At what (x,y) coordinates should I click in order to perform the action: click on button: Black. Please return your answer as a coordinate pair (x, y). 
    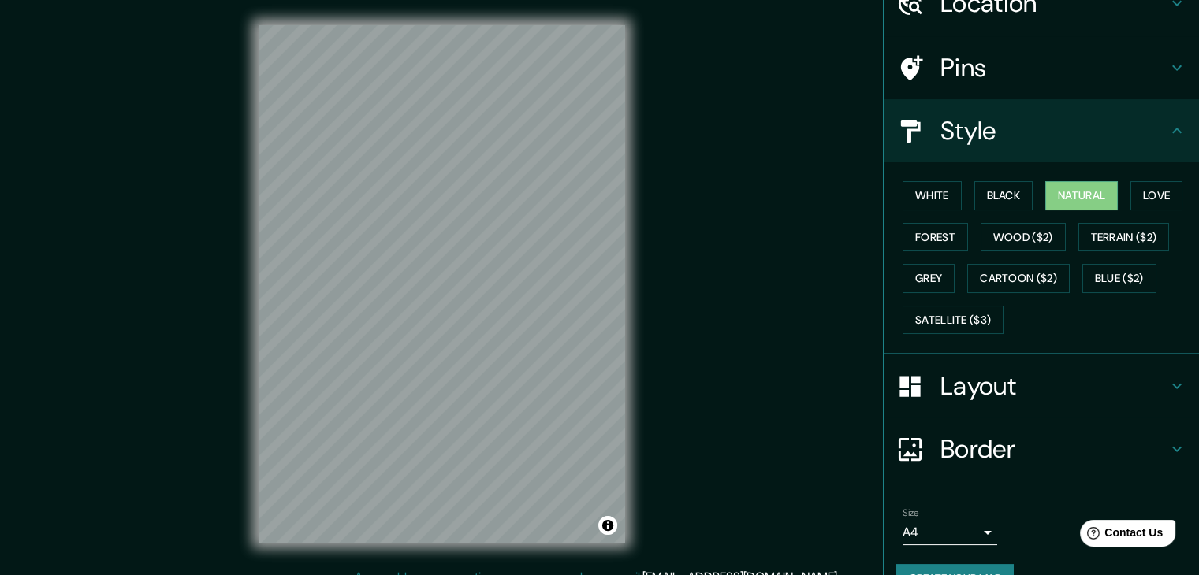
    Looking at the image, I should click on (1004, 196).